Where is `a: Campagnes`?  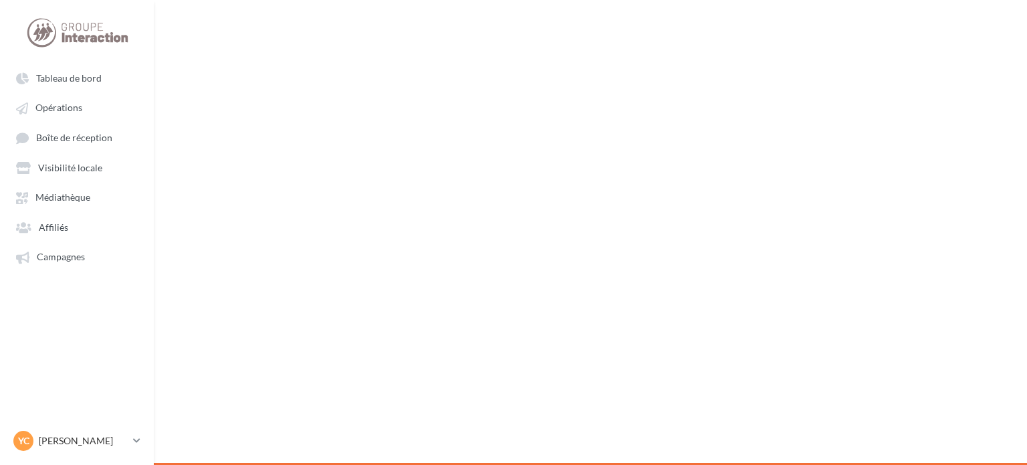
a: Campagnes is located at coordinates (77, 256).